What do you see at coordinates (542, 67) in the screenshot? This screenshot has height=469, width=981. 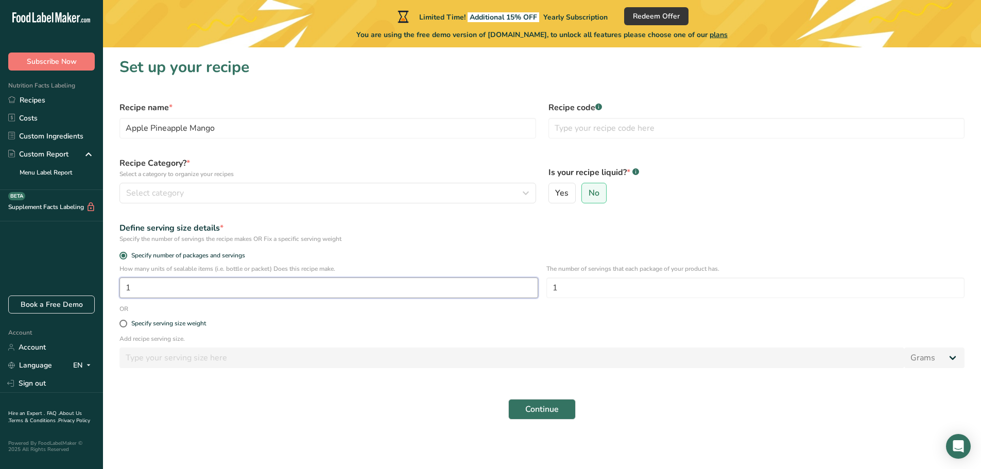 I see `h1: Set up your recipe` at bounding box center [542, 67].